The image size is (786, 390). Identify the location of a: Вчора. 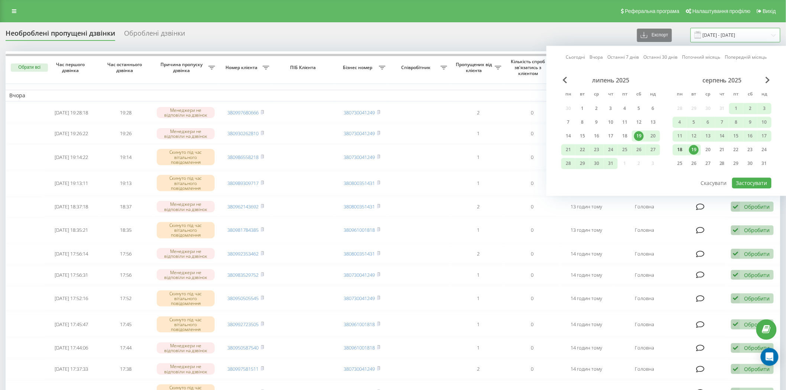
(597, 57).